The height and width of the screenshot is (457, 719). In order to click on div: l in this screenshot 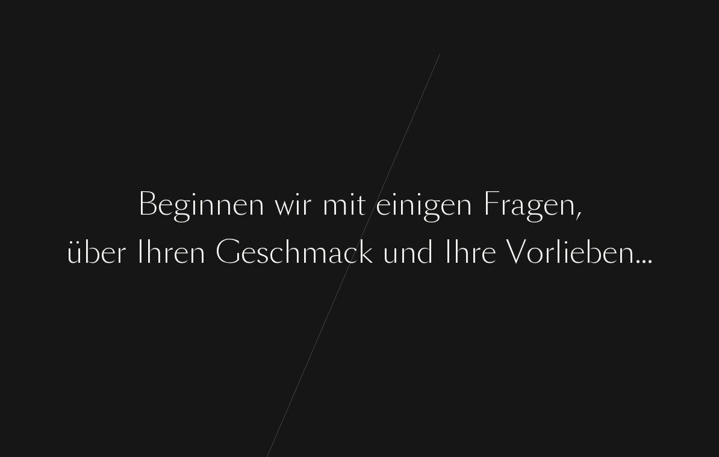, I will do `click(558, 253)`.